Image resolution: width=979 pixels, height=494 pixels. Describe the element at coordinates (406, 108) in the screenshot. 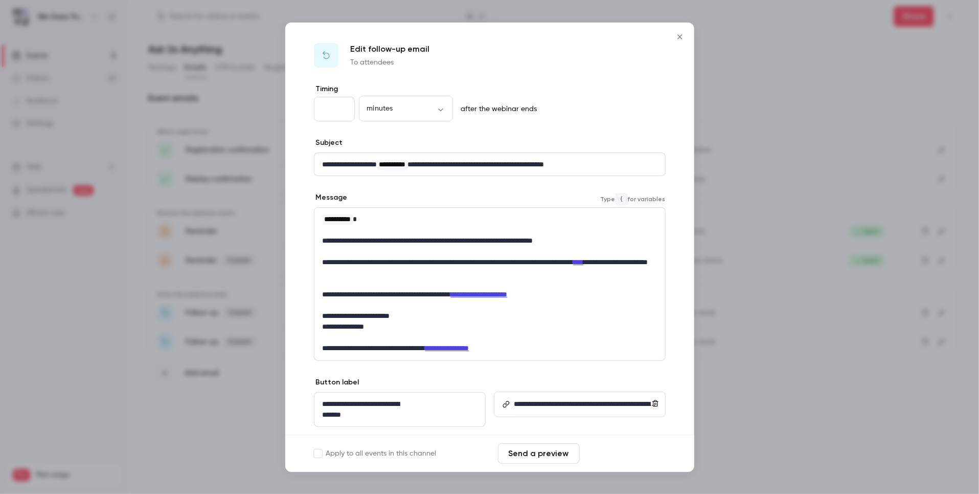

I see `div: minutes` at that location.